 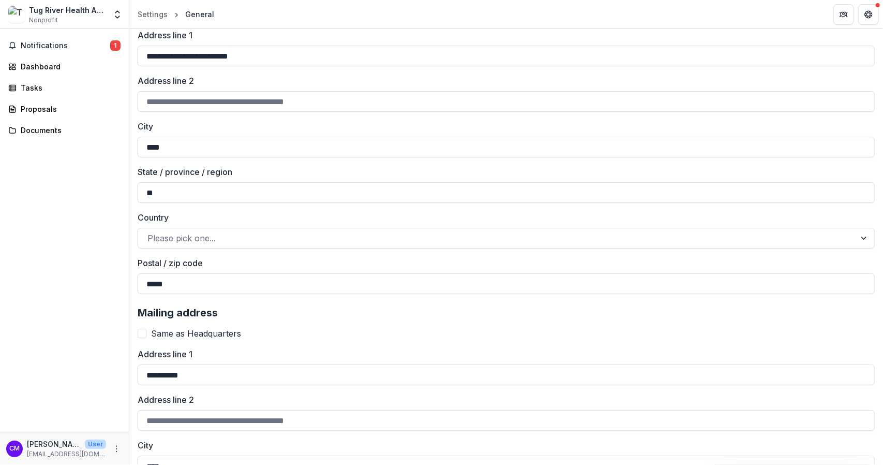 I want to click on span: Same as Headquarters, so click(x=196, y=333).